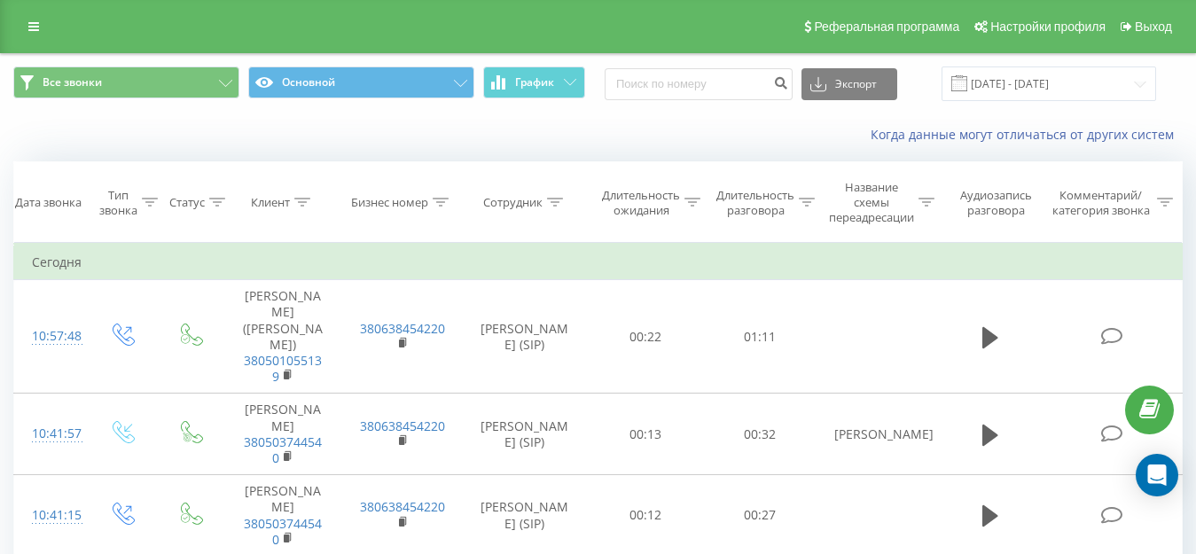 This screenshot has height=554, width=1196. I want to click on td: Сегодня, so click(599, 263).